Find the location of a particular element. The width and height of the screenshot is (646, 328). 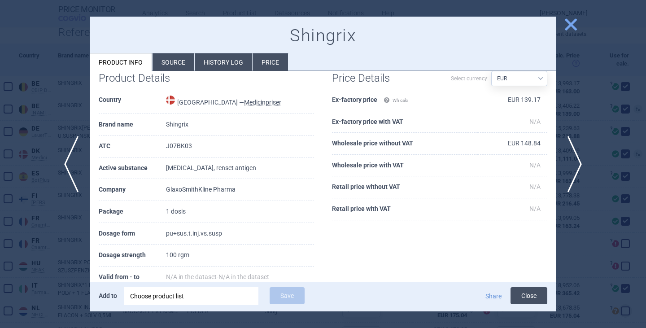

p: Add to is located at coordinates (108, 296).